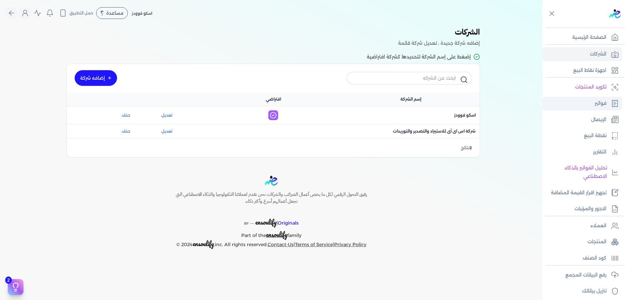 This screenshot has width=626, height=300. Describe the element at coordinates (583, 38) in the screenshot. I see `a: الصفحة الرئيسية` at that location.